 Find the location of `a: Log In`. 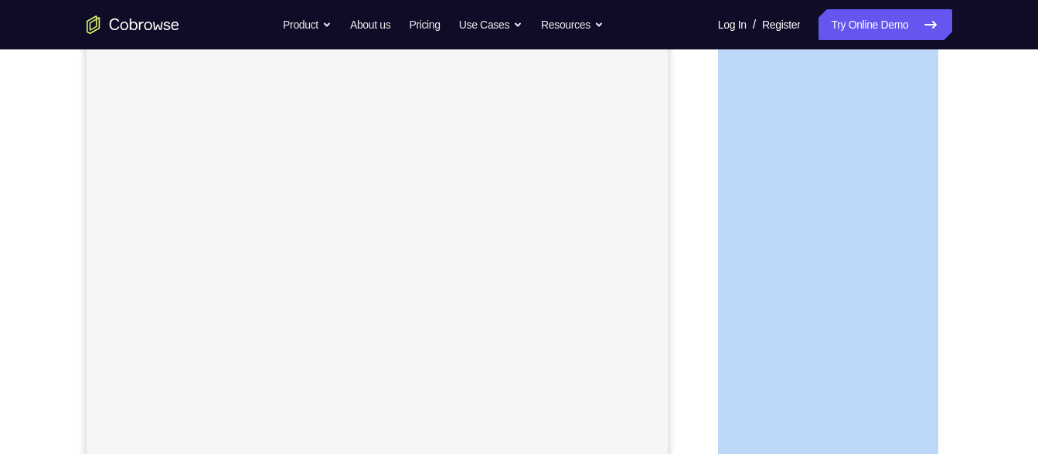

a: Log In is located at coordinates (732, 25).